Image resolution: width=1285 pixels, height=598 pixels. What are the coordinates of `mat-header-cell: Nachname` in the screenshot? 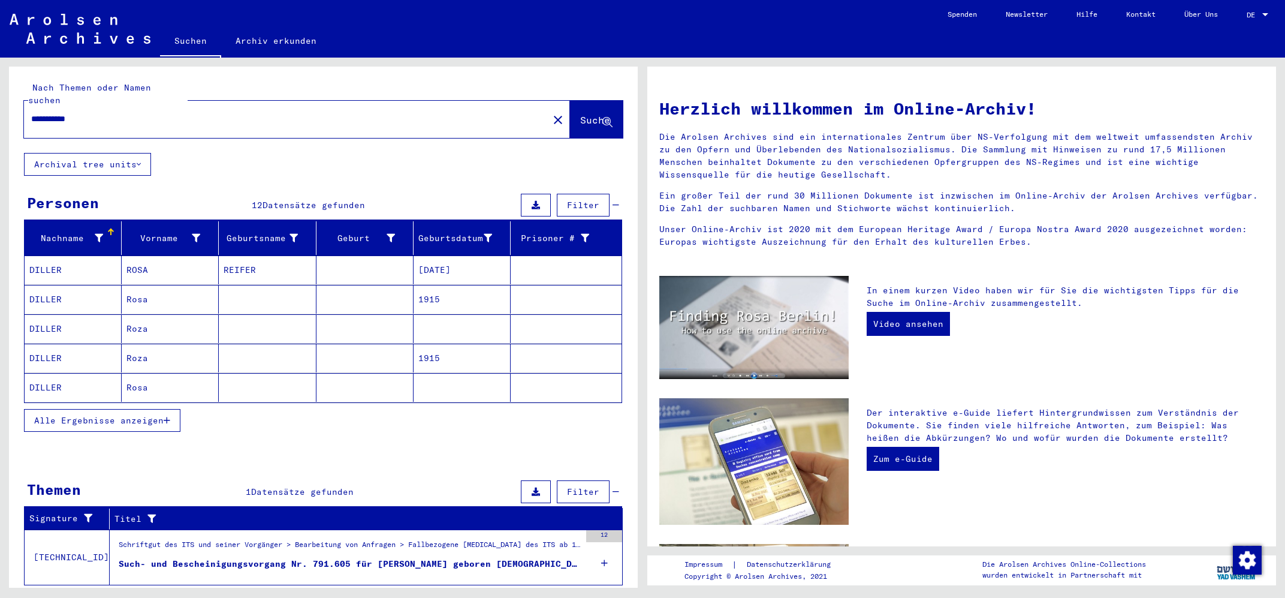 It's located at (73, 238).